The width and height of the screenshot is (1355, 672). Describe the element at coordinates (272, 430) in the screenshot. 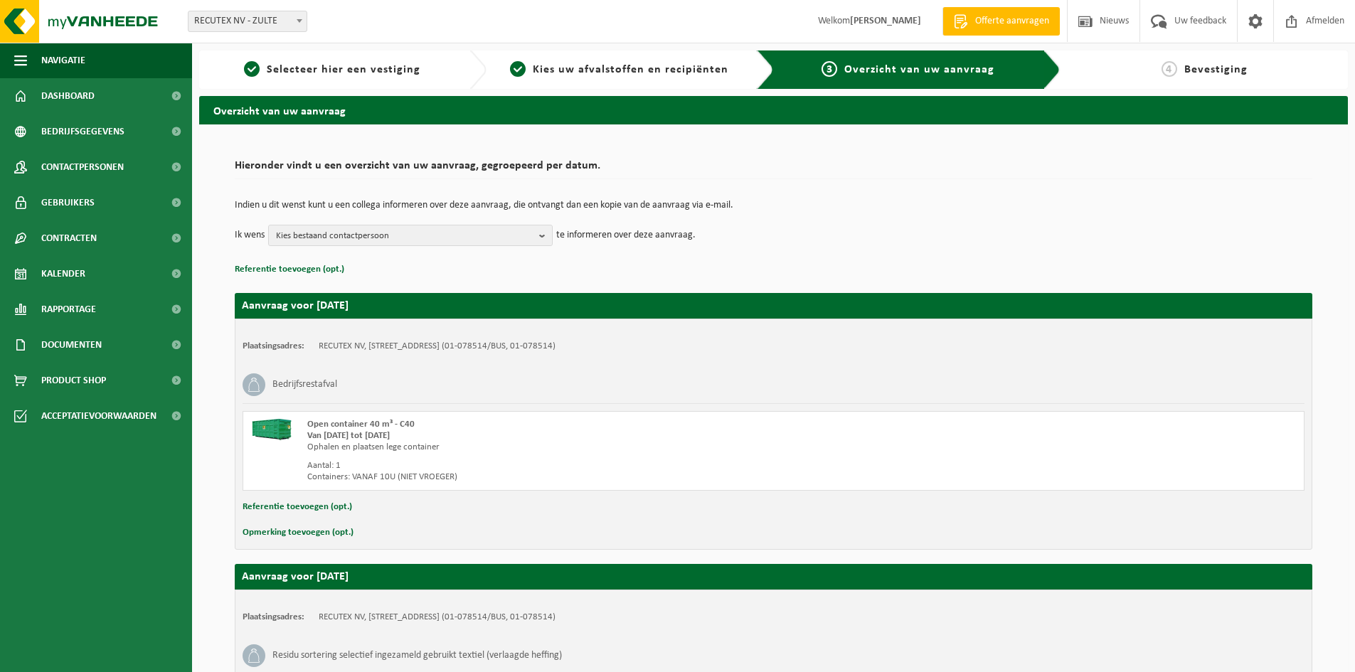

I see `img: HK-XC-40-GN-00.png` at that location.